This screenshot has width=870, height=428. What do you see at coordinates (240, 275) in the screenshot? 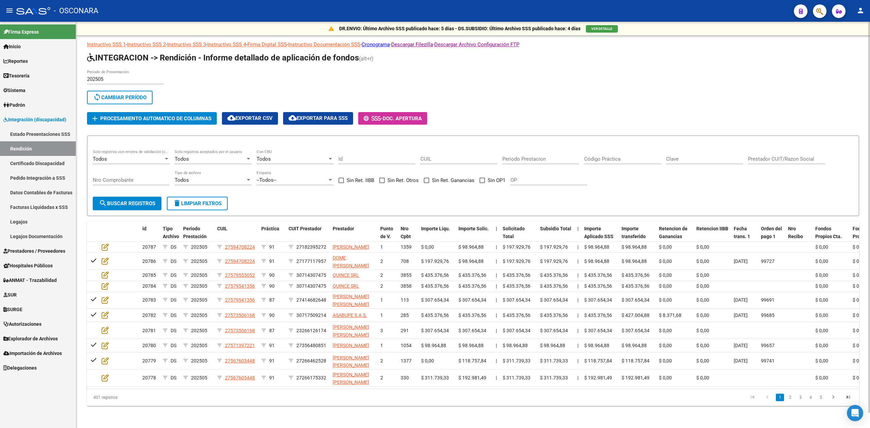
I see `span: 27579553052` at bounding box center [240, 275].